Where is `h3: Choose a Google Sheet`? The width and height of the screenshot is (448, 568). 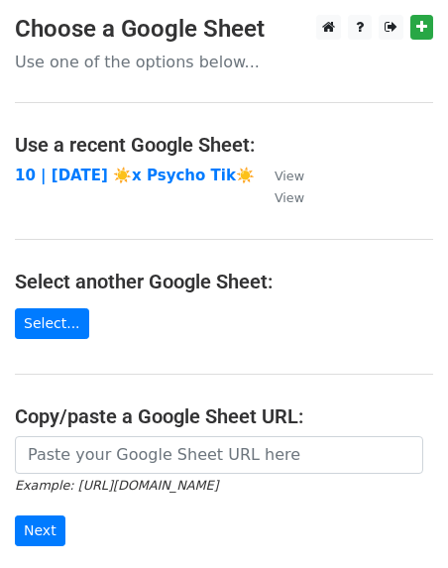 h3: Choose a Google Sheet is located at coordinates (224, 29).